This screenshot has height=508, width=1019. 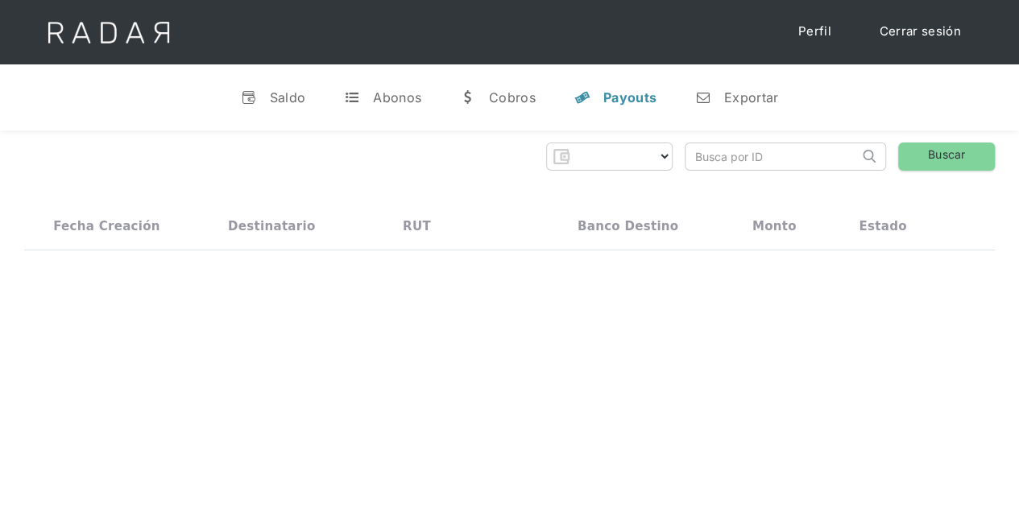 What do you see at coordinates (703, 97) in the screenshot?
I see `div: n` at bounding box center [703, 97].